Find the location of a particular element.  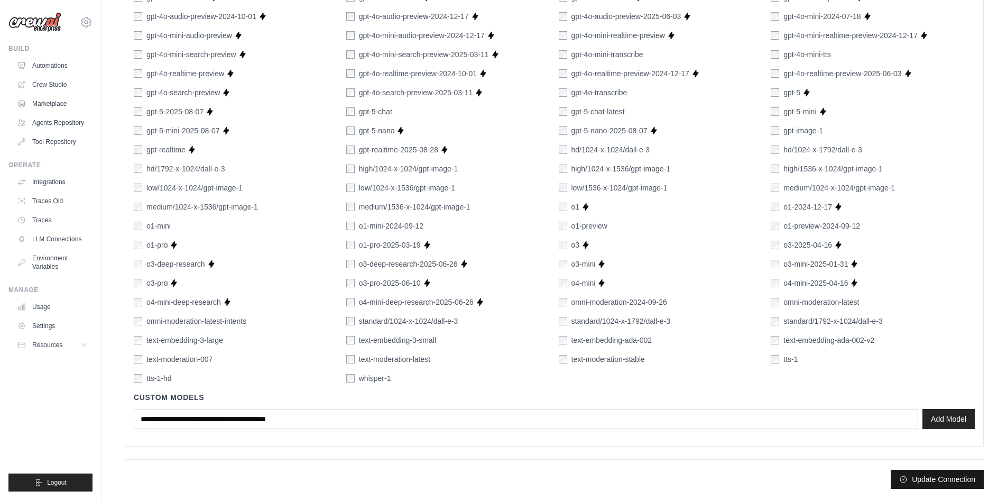

input: o1-mini-2024-09-12 is located at coordinates (351, 226).